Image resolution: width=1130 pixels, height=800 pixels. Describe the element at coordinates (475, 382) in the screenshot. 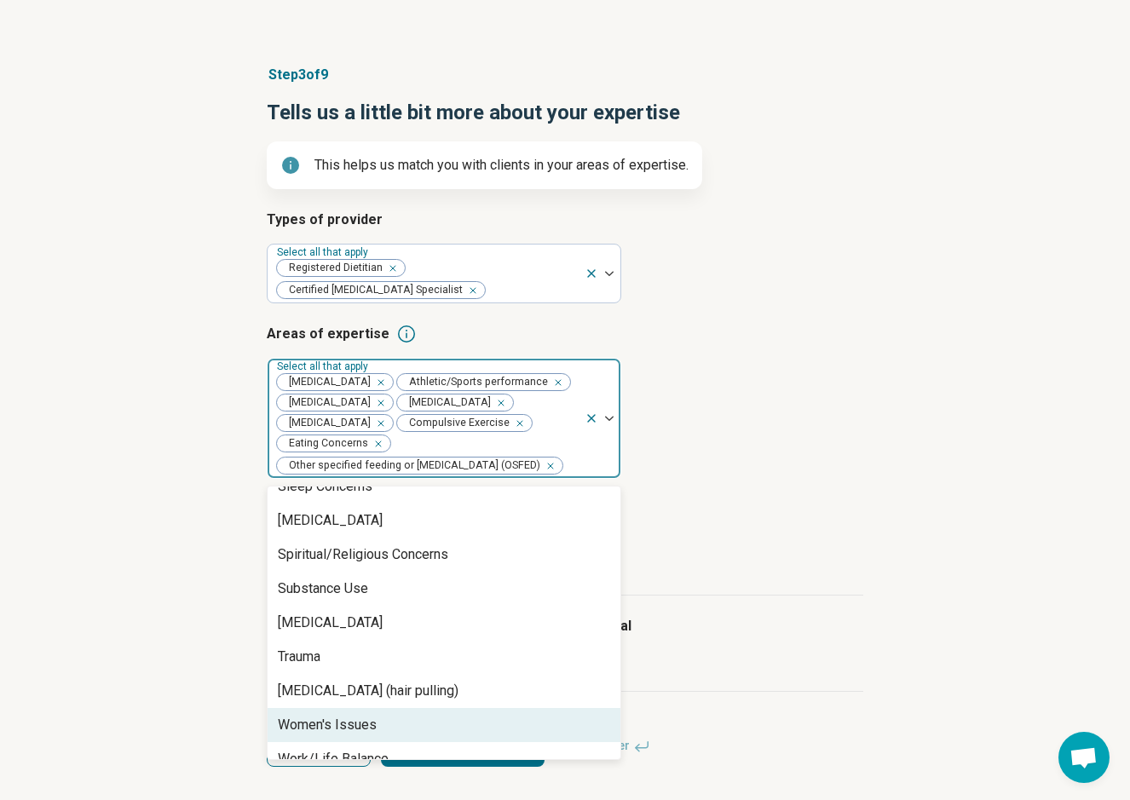

I see `span: Athletic/Sports performance` at that location.